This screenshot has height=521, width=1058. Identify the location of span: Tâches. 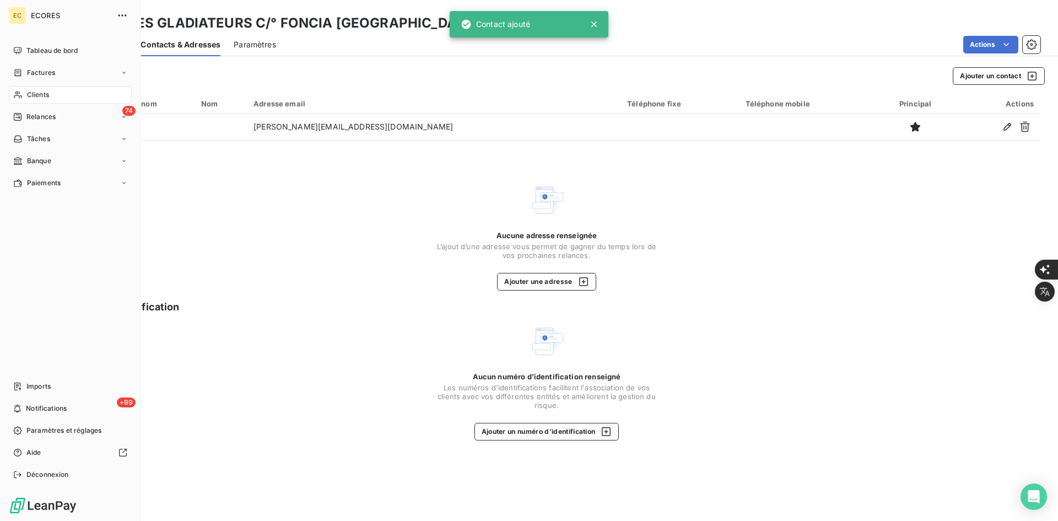
(39, 139).